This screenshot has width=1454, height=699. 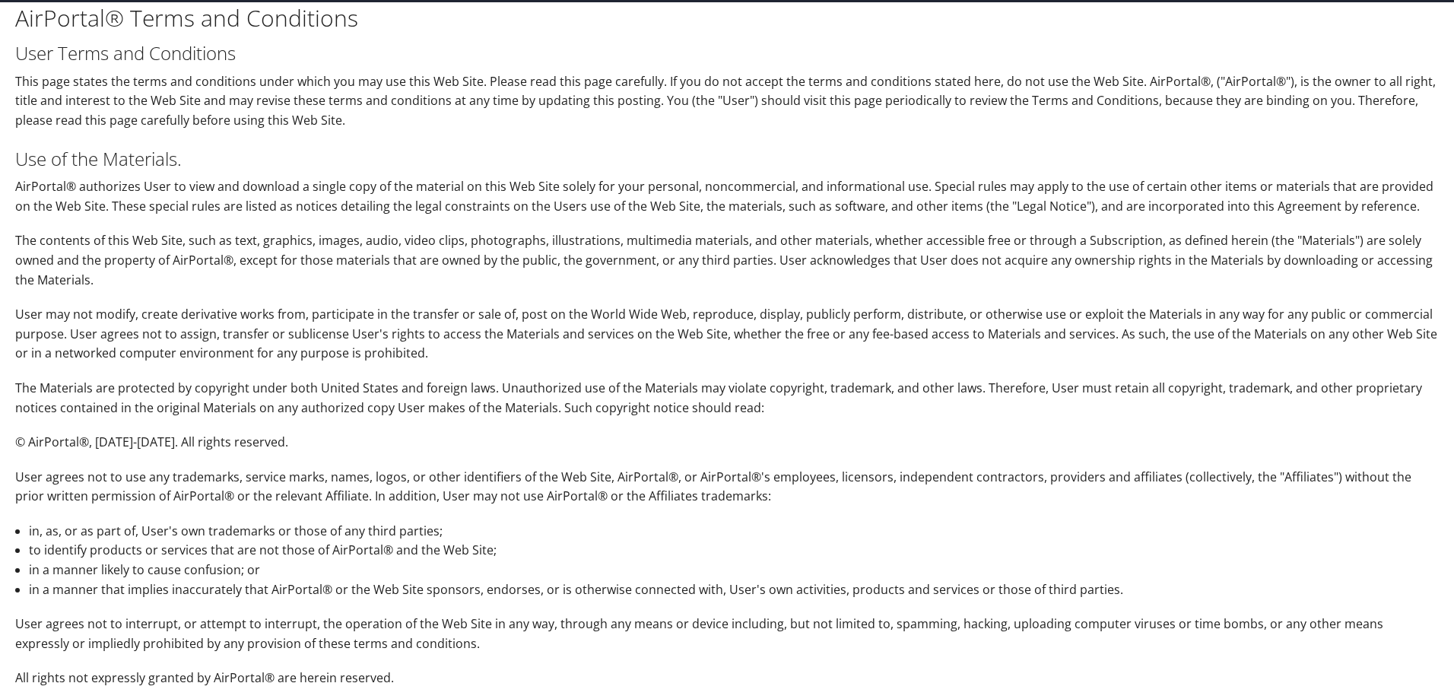 I want to click on h2: Use of the Materials., so click(x=727, y=159).